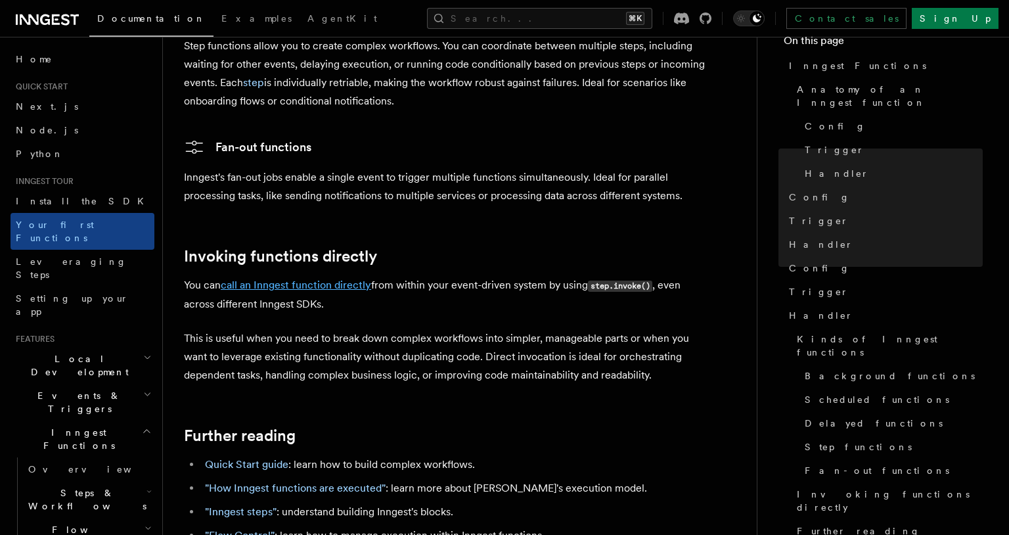 The height and width of the screenshot is (535, 1009). What do you see at coordinates (256, 20) in the screenshot?
I see `a: Examples` at bounding box center [256, 20].